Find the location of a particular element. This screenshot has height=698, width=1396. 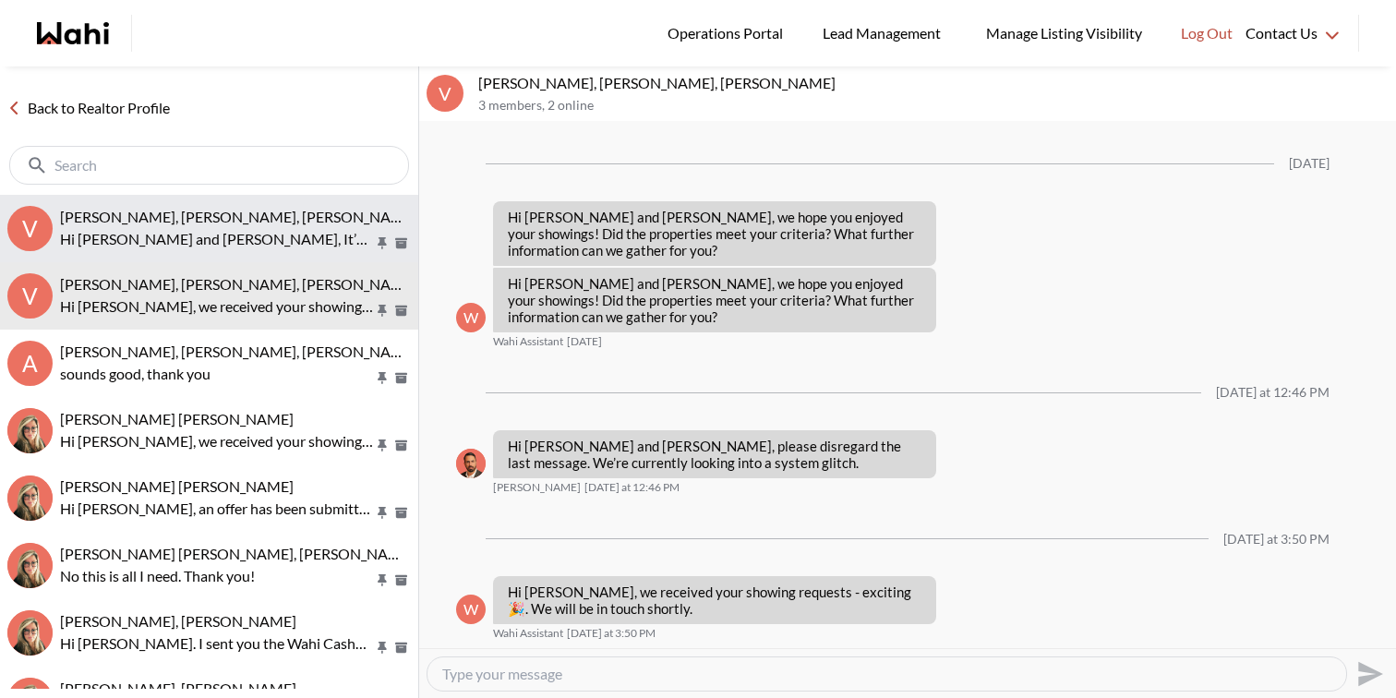

button: Send is located at coordinates (1368, 673).